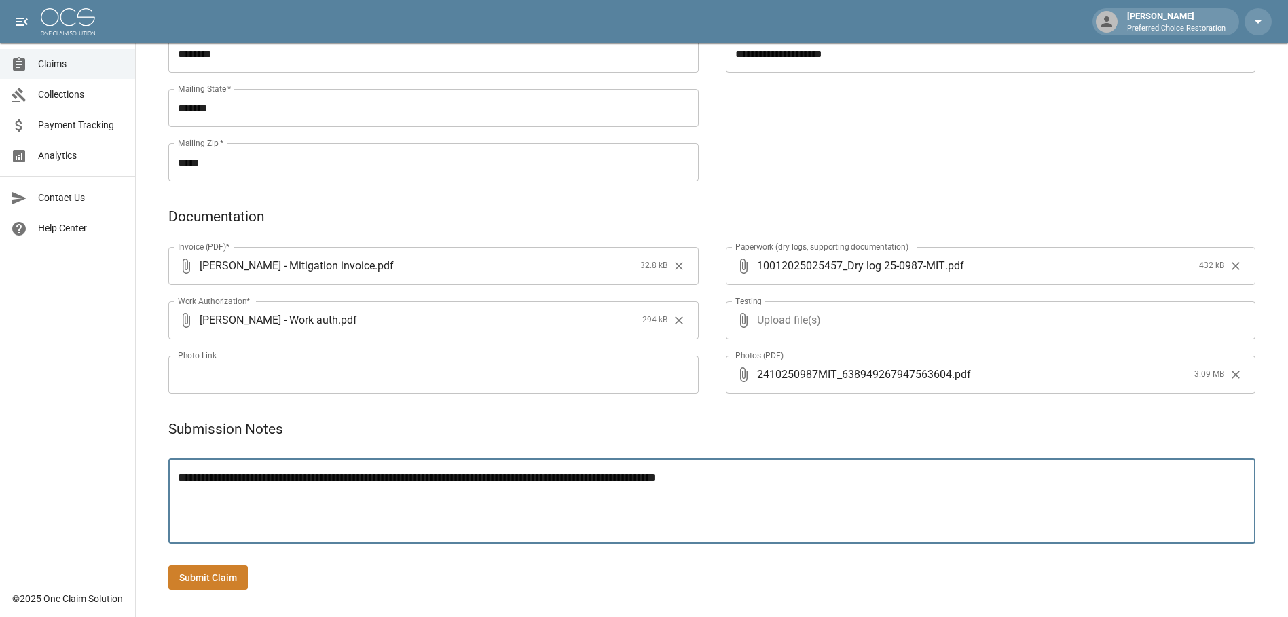 The height and width of the screenshot is (617, 1288). I want to click on img: ocs-logo-white-transparent.png, so click(68, 22).